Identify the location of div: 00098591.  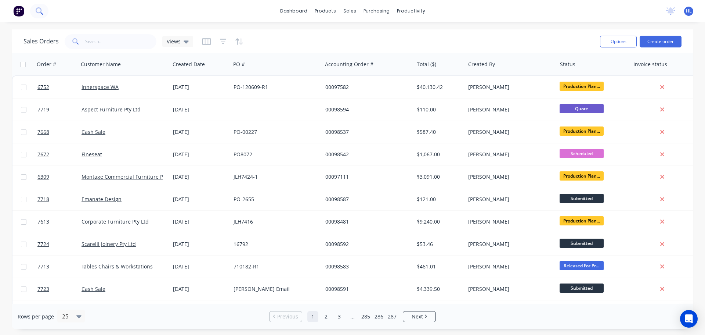
(366, 289).